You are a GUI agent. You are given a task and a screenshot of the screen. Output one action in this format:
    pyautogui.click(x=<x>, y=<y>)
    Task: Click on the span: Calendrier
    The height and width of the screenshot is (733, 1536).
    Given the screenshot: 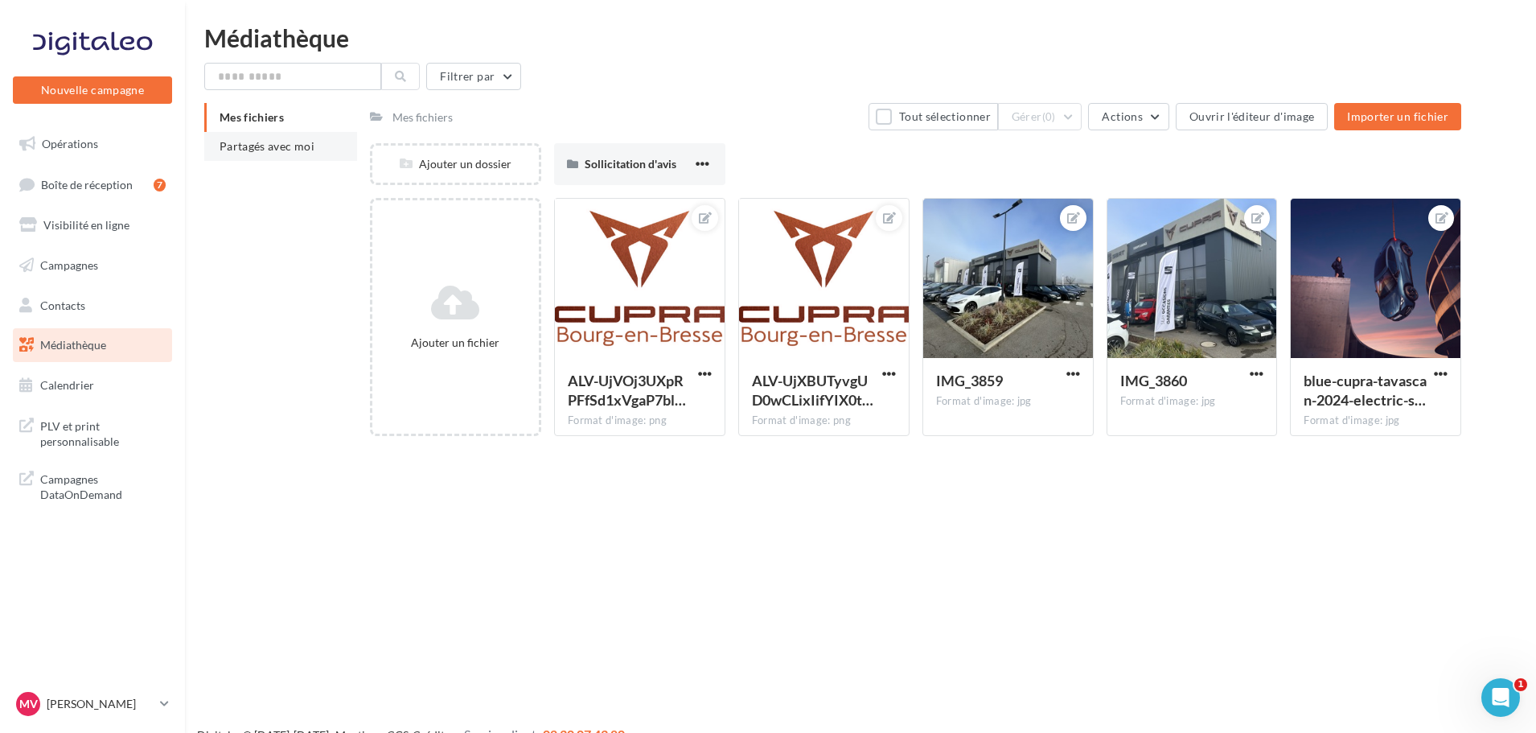 What is the action you would take?
    pyautogui.click(x=67, y=384)
    